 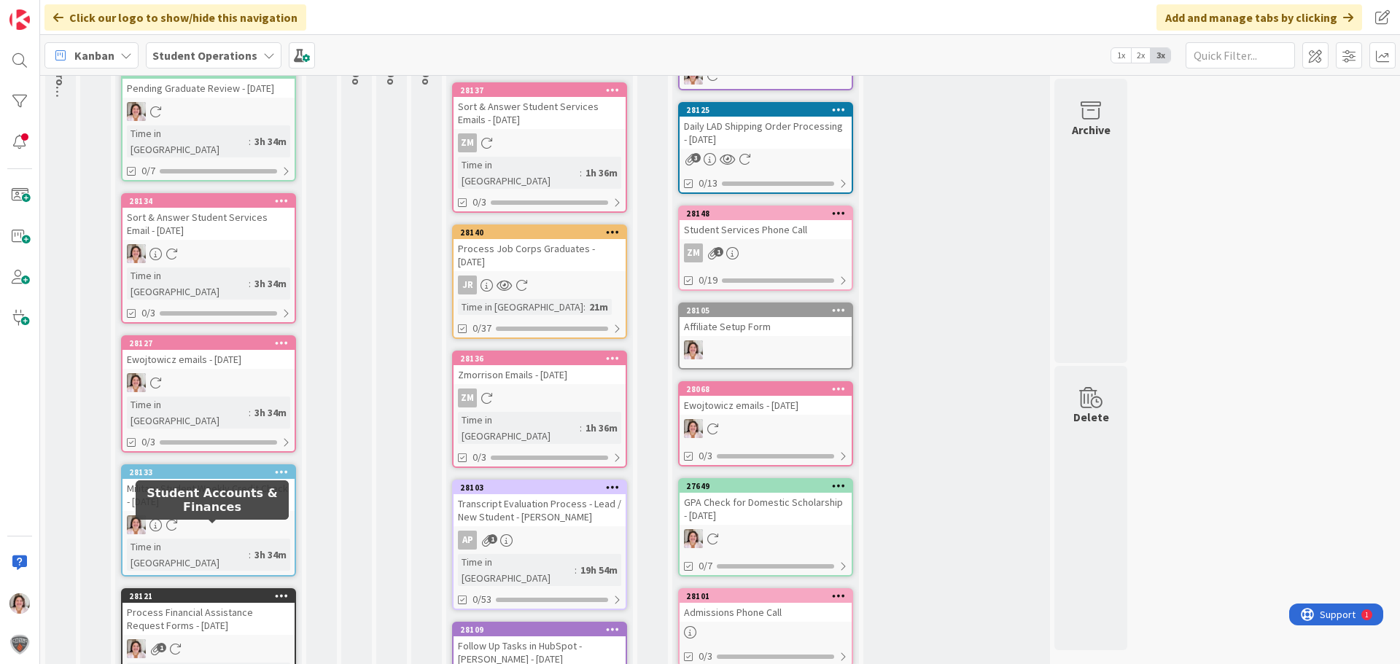 What do you see at coordinates (540, 233) in the screenshot?
I see `div: 28140` at bounding box center [540, 233].